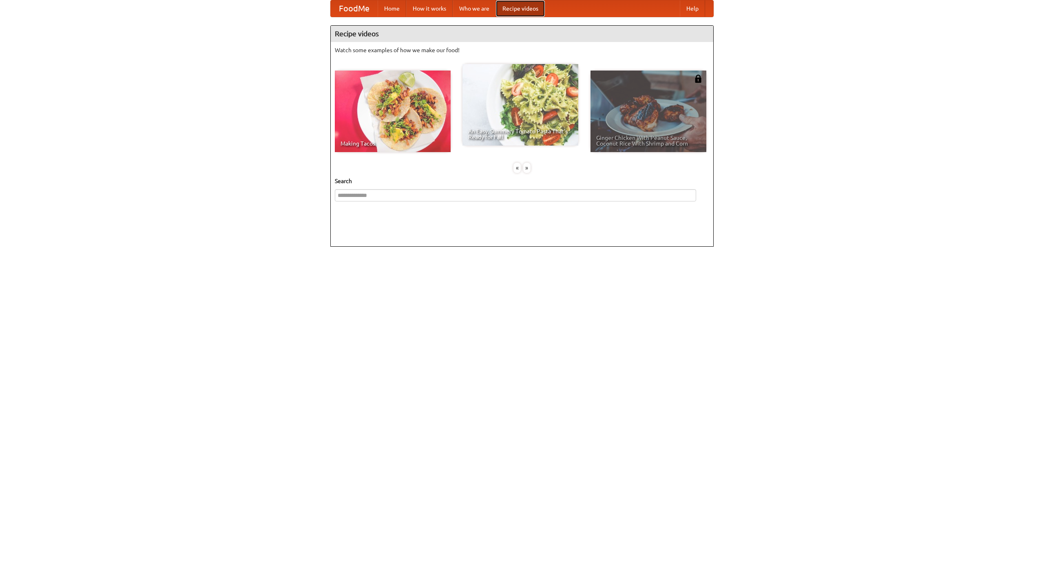 The image size is (1044, 577). I want to click on p: Watch some examples of how we make our food!, so click(522, 50).